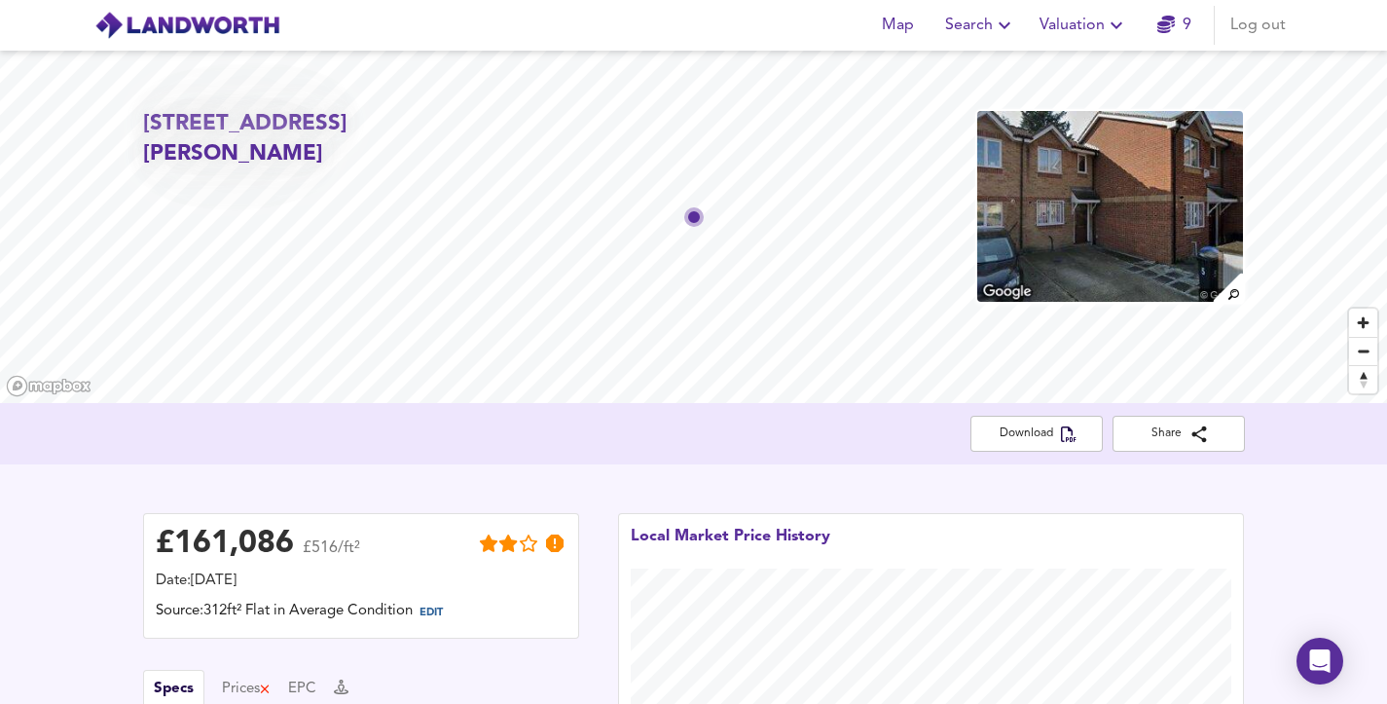 The image size is (1387, 704). Describe the element at coordinates (49, 385) in the screenshot. I see `a: Mapbox homepage` at that location.